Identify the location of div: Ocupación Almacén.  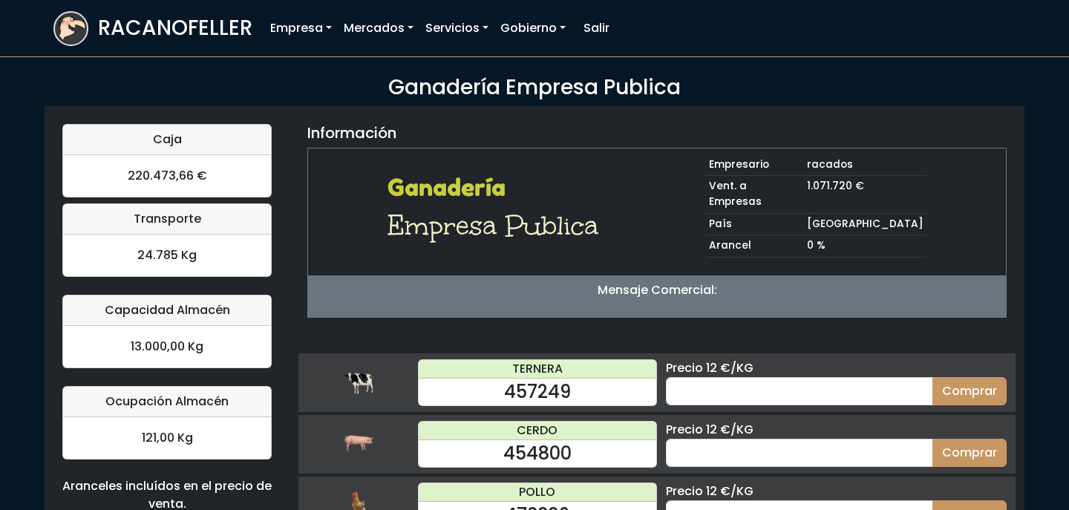
(167, 401).